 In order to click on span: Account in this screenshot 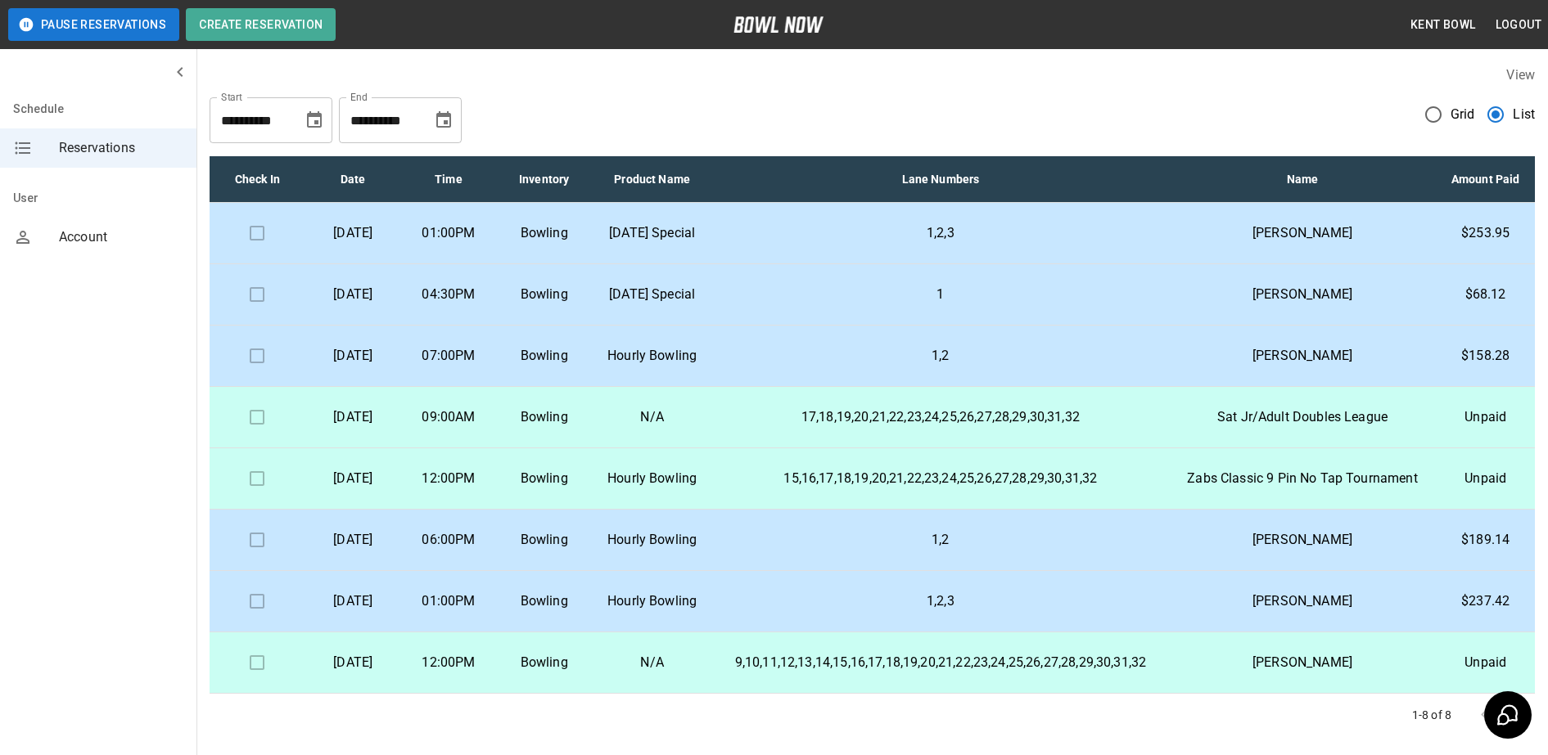, I will do `click(121, 237)`.